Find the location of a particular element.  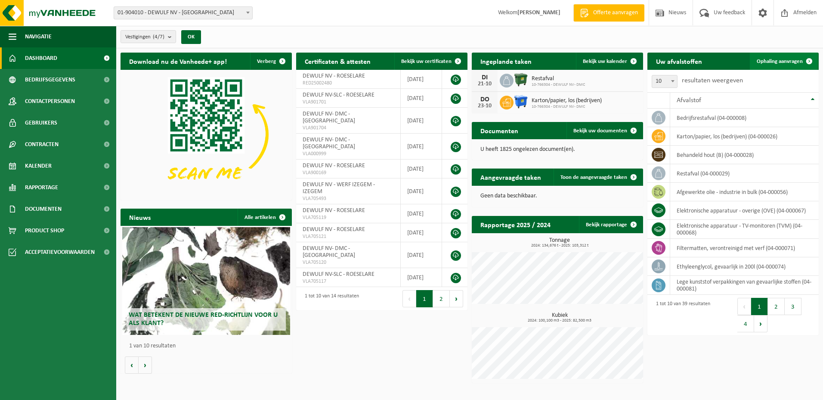

h2: Nieuws is located at coordinates (140, 217).